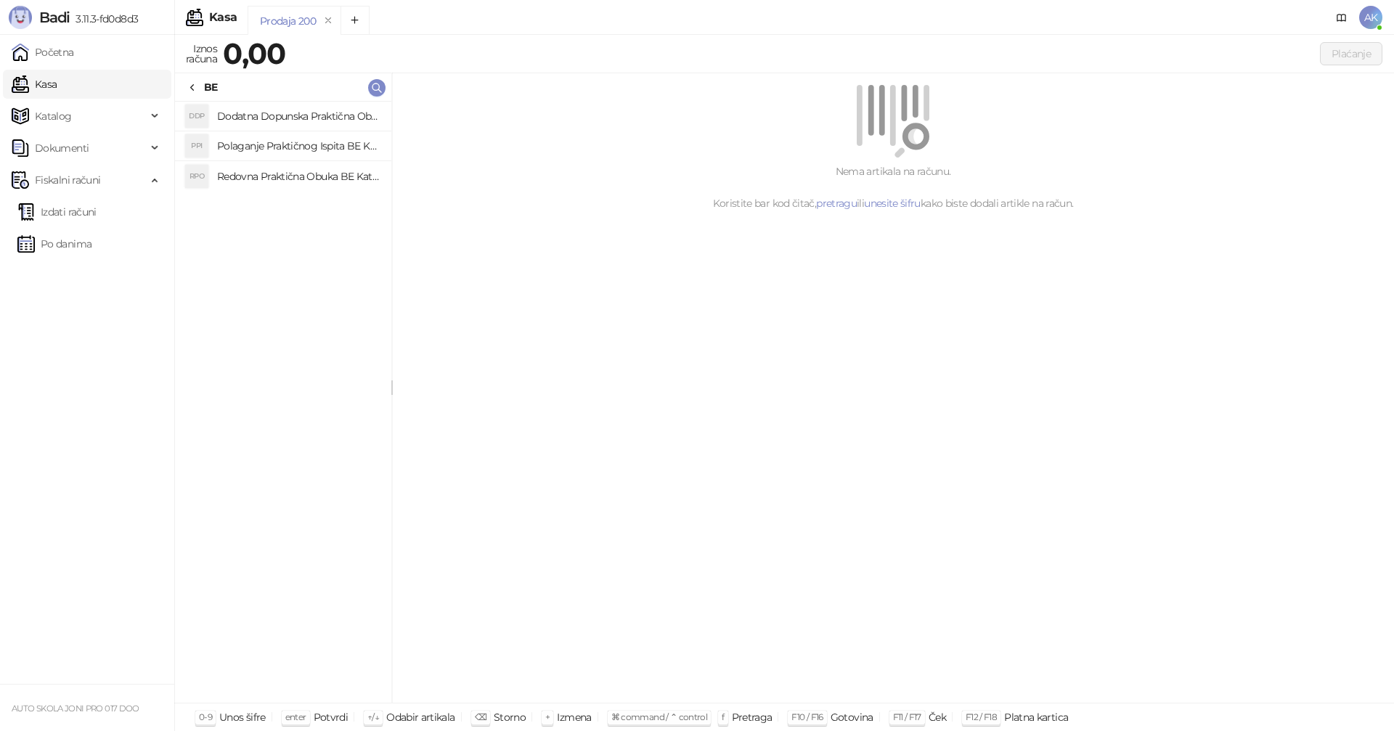 The image size is (1394, 731). What do you see at coordinates (75, 709) in the screenshot?
I see `small: AUTO SKOLA JONI PRO 017 DOO` at bounding box center [75, 709].